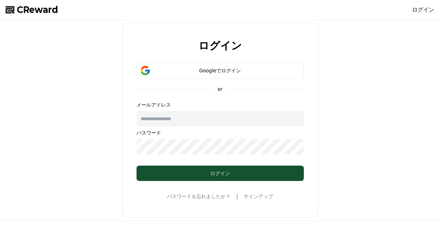  Describe the element at coordinates (32, 10) in the screenshot. I see `a: CReward` at that location.